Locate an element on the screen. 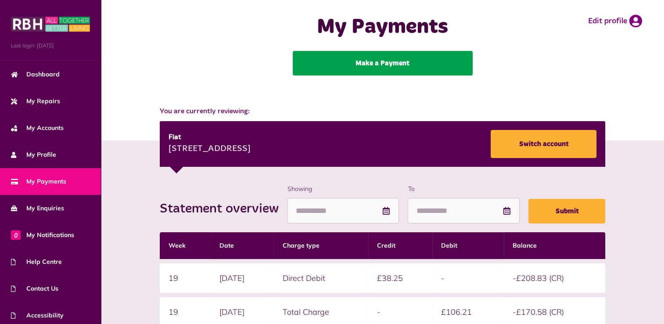 The width and height of the screenshot is (664, 324). span: Contact Us is located at coordinates (35, 288).